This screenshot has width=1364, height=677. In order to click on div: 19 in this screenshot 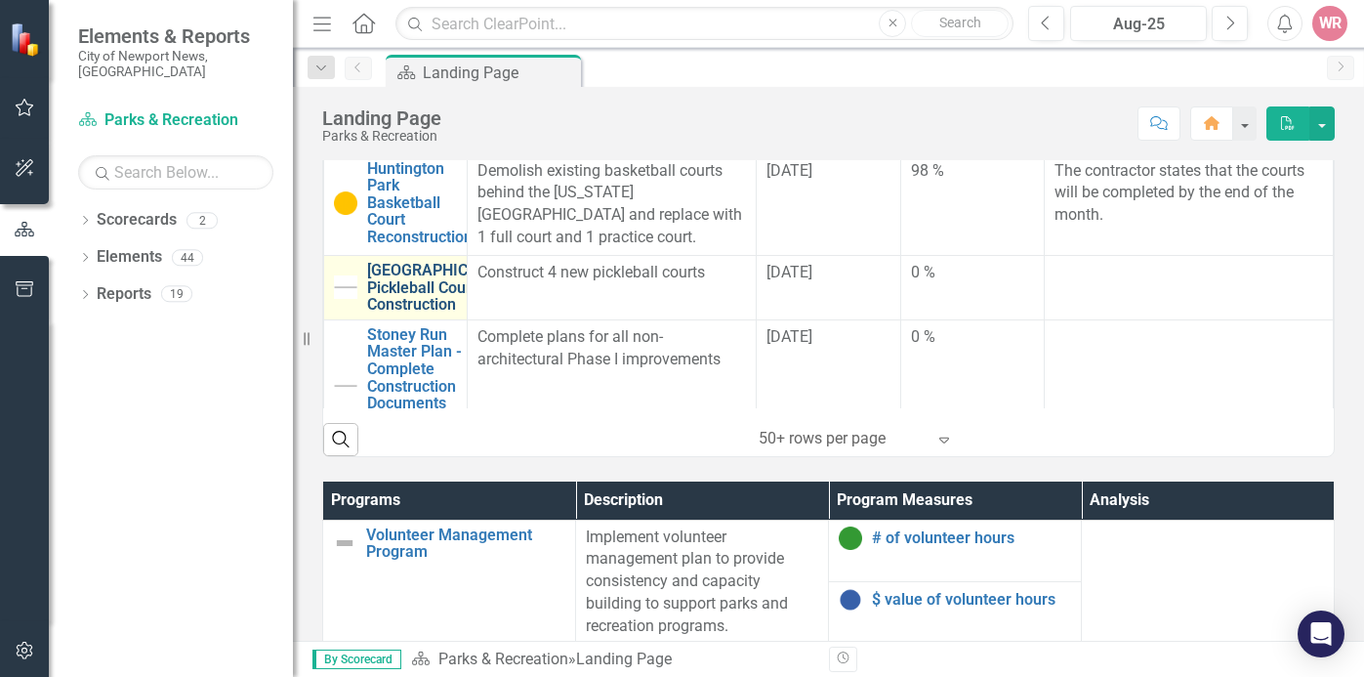, I will do `click(177, 294)`.